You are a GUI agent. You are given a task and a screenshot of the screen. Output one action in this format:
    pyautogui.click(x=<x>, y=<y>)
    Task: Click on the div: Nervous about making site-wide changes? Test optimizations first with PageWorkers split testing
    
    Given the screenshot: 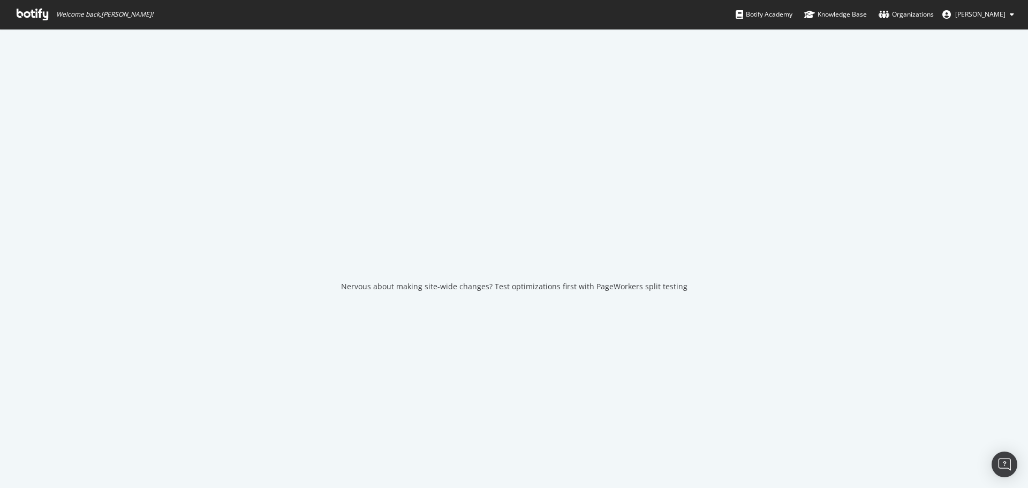 What is the action you would take?
    pyautogui.click(x=514, y=286)
    